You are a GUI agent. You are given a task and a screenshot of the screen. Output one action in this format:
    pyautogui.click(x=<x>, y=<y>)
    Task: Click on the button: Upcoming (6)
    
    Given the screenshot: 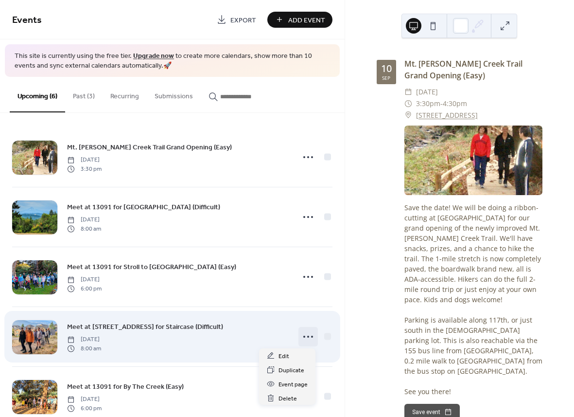 What is the action you would take?
    pyautogui.click(x=37, y=94)
    